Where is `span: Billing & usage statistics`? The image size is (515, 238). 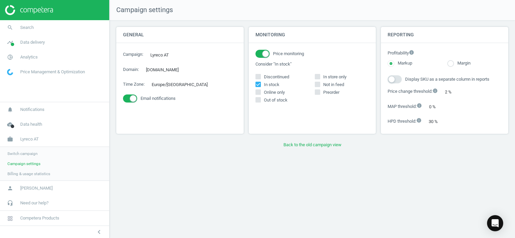
span: Billing & usage statistics is located at coordinates (29, 174).